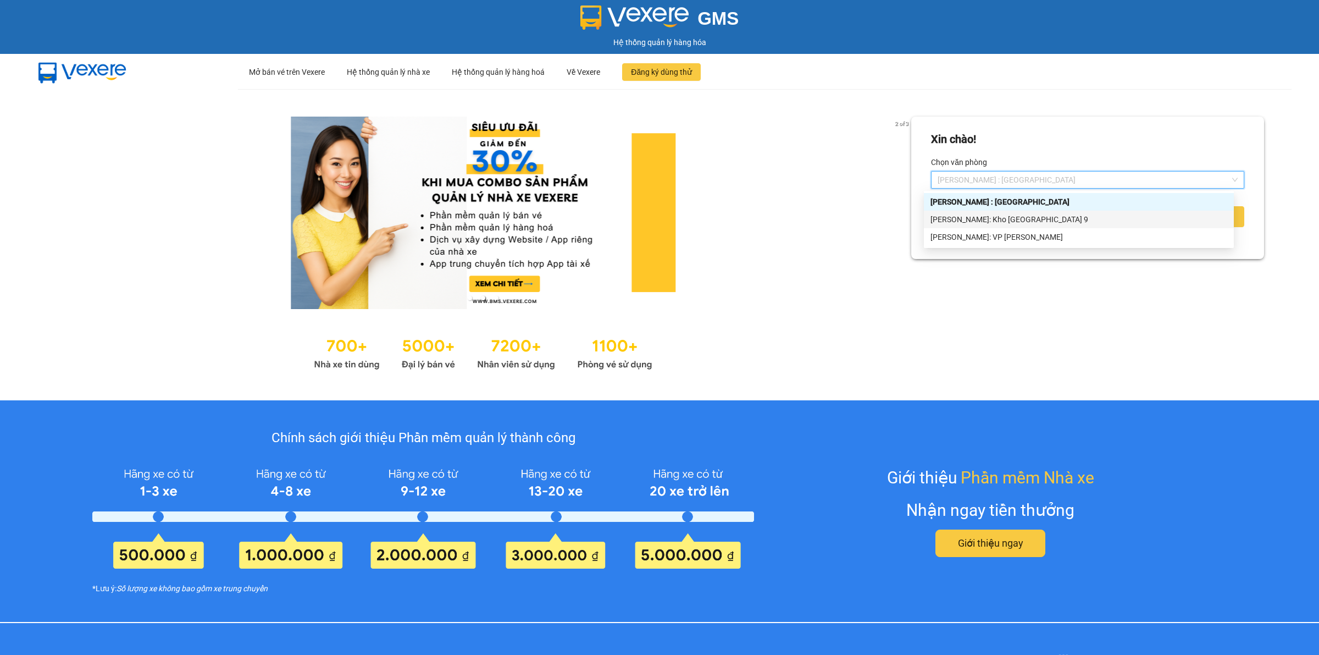  Describe the element at coordinates (1079, 219) in the screenshot. I see `div: Hồ Chí Minh: Kho Thủ Đức & Quận 9` at that location.